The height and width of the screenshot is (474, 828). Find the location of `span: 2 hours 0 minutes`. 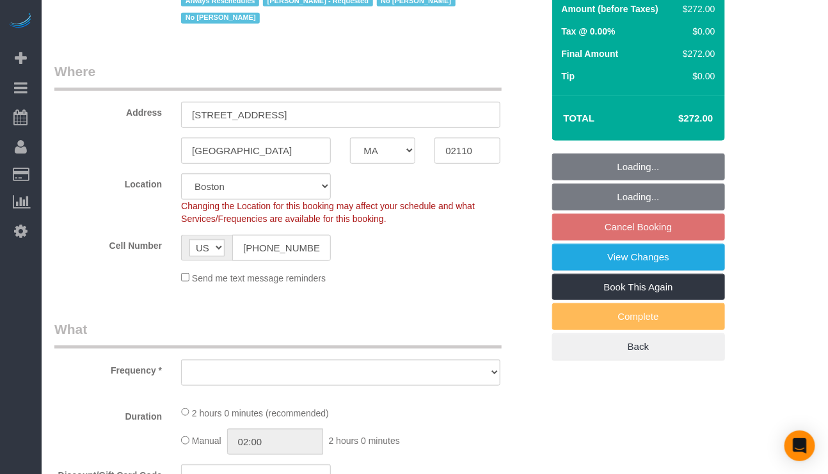

span: 2 hours 0 minutes is located at coordinates (364, 442).